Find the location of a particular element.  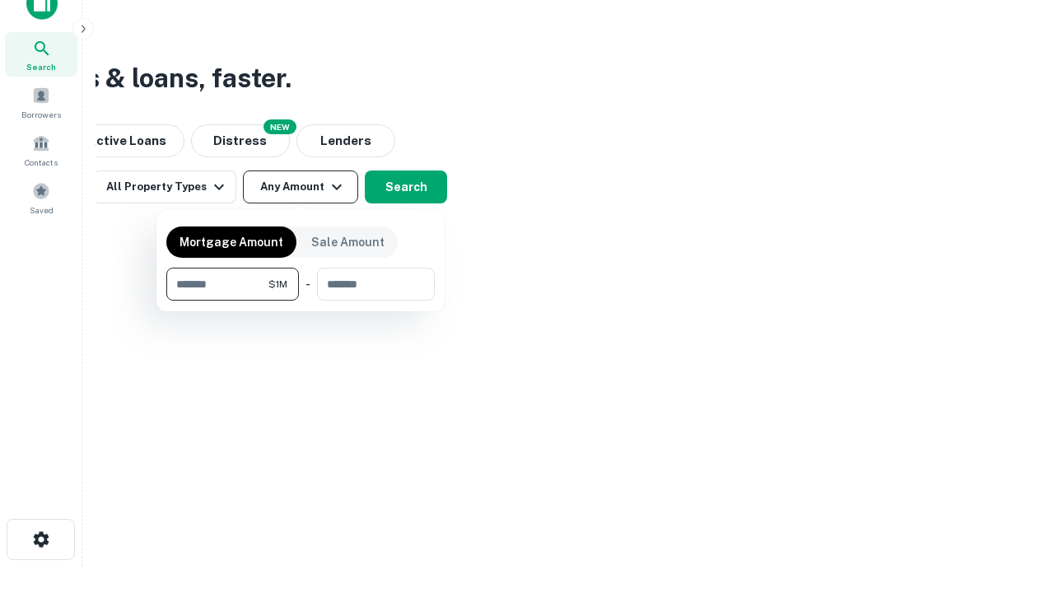

span: $1M is located at coordinates (278, 284).